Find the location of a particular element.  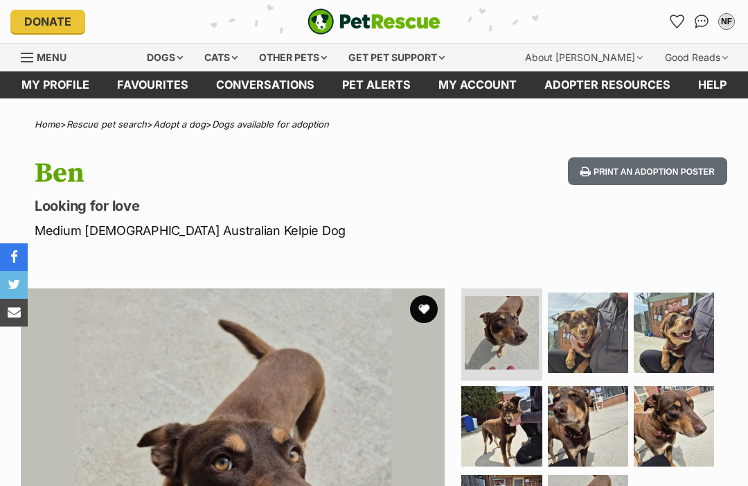

div: Other pets is located at coordinates (293, 58).